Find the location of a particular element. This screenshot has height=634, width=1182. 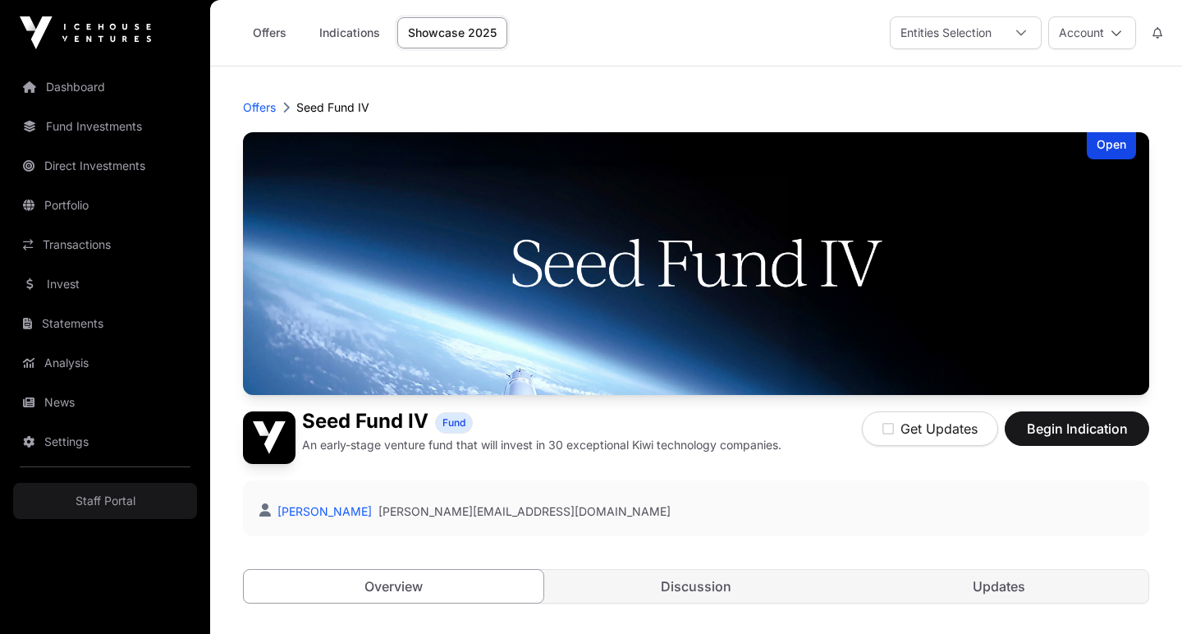

a: Indications is located at coordinates (350, 33).